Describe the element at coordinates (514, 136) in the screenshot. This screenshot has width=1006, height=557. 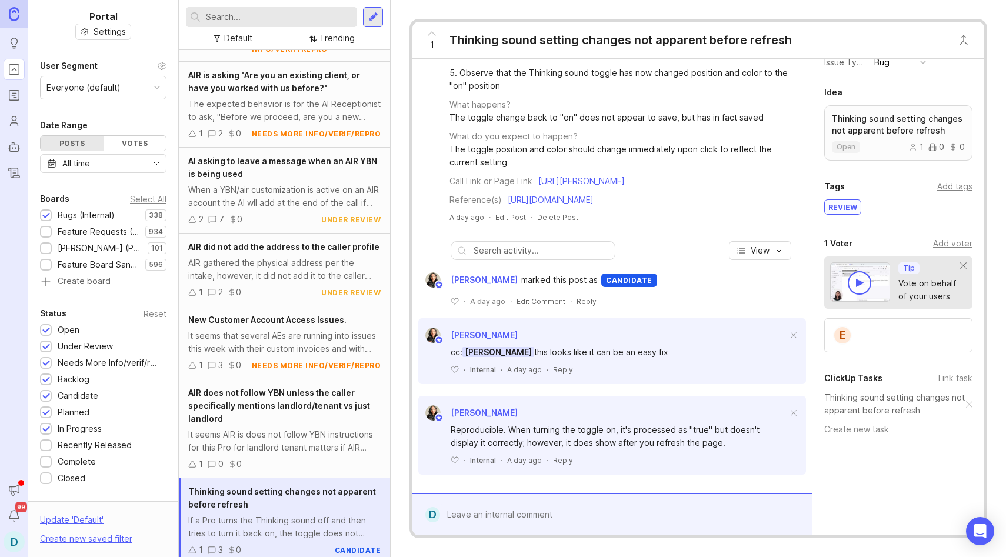
I see `div: What do you expect to happen?` at that location.